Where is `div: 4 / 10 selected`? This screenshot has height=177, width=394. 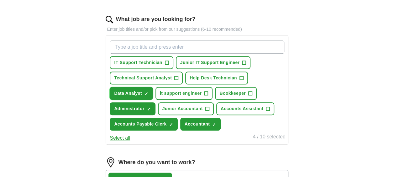
div: 4 / 10 selected is located at coordinates (270, 137).